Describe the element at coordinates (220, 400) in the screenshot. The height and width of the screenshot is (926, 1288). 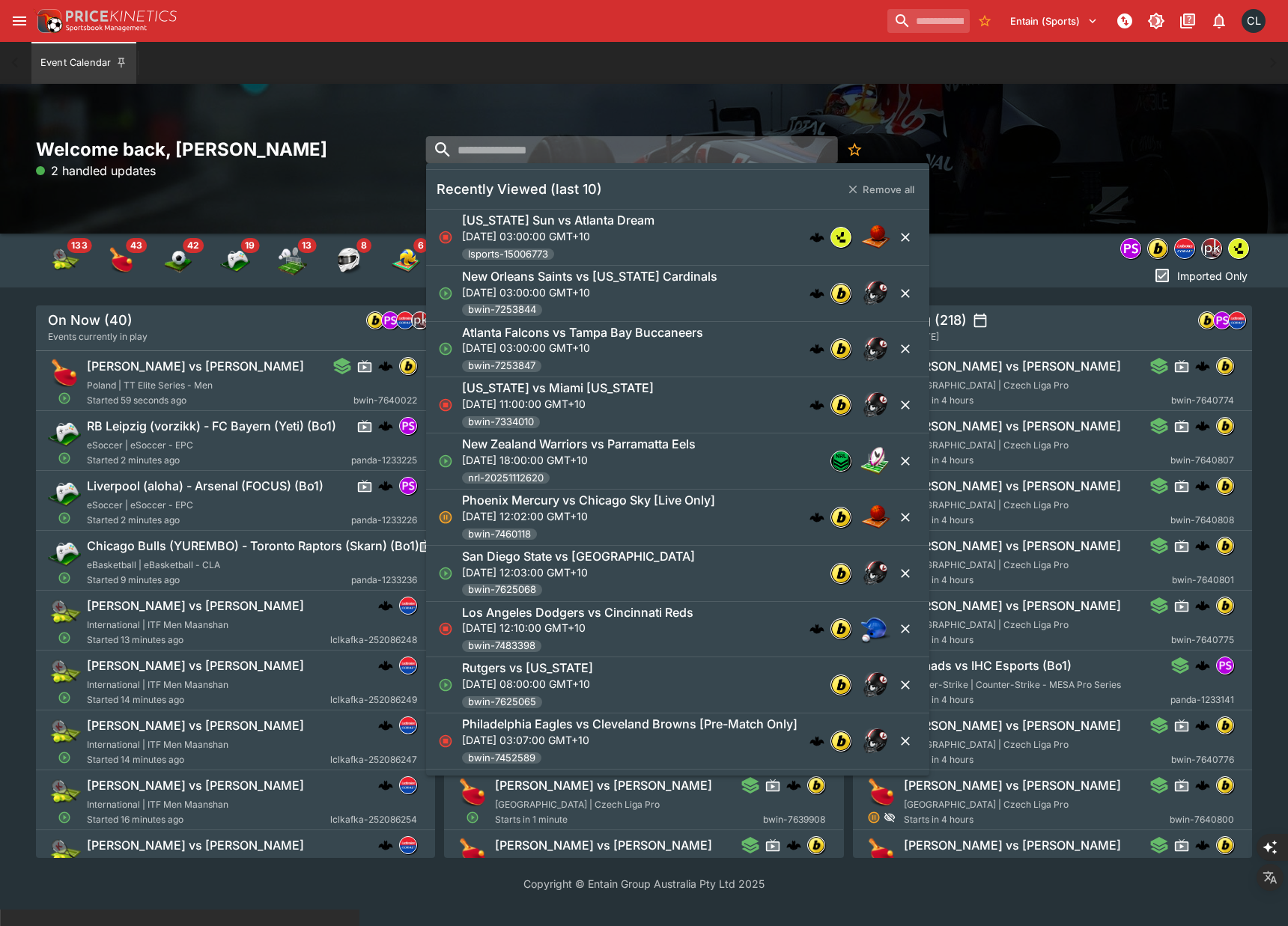
I see `span: Started 59 seconds ago` at that location.